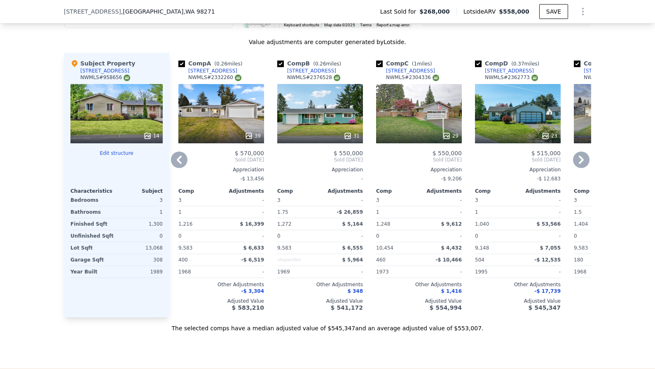 Image resolution: width=655 pixels, height=369 pixels. I want to click on div: 1995, so click(496, 272).